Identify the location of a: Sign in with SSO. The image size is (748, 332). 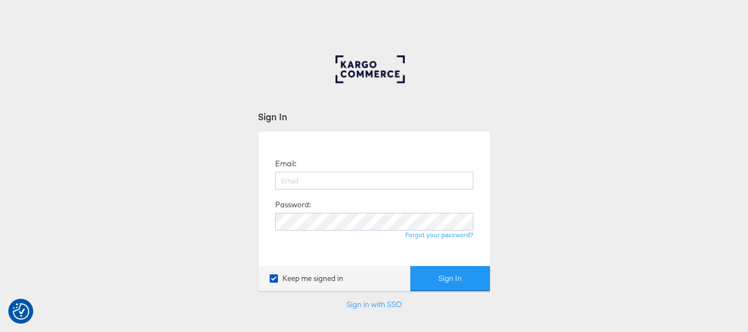
(374, 304).